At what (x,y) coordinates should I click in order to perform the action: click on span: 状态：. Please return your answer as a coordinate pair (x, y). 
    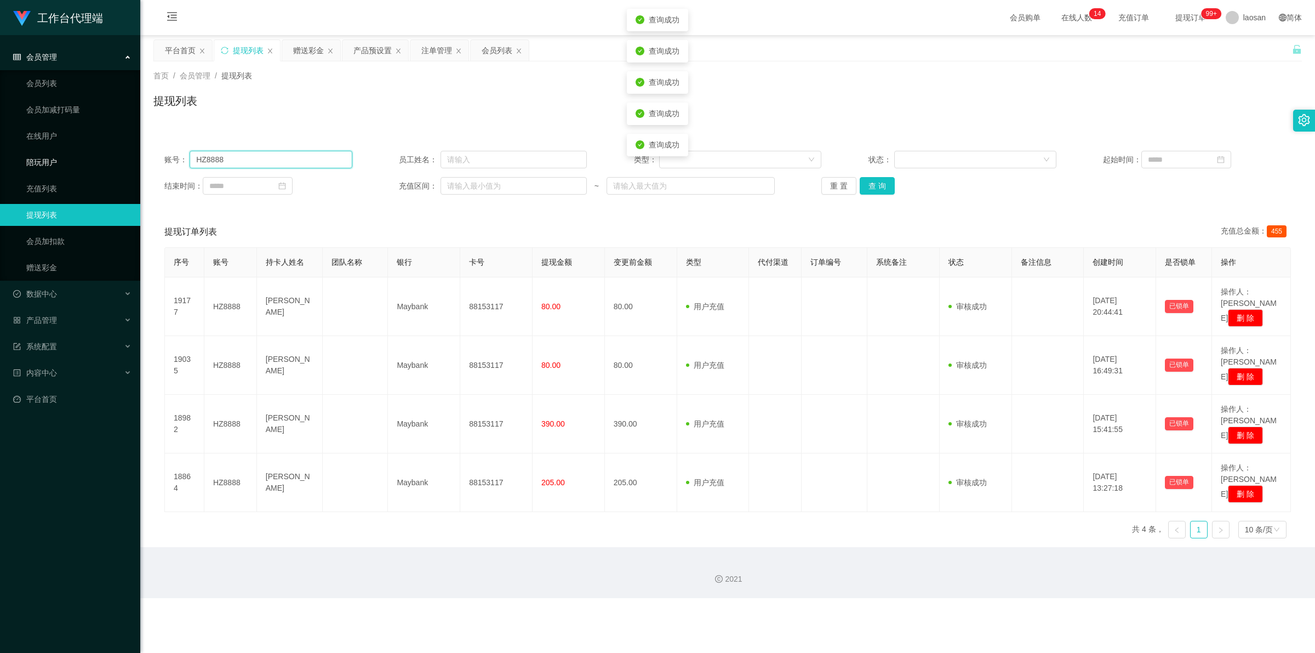
    Looking at the image, I should click on (881, 159).